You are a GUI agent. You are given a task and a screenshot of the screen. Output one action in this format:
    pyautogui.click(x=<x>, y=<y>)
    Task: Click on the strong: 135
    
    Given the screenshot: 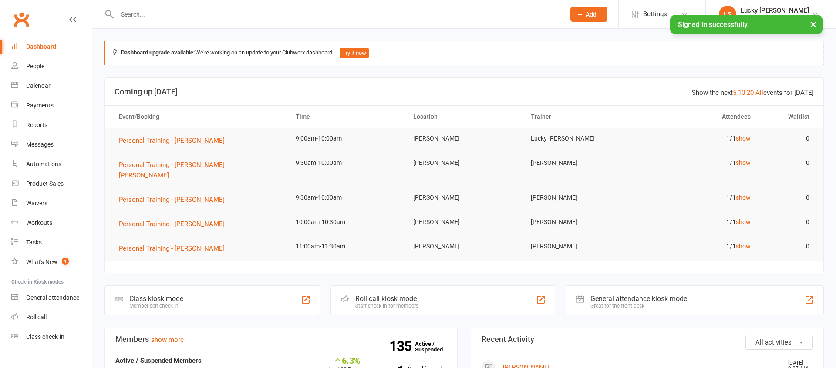 What is the action you would take?
    pyautogui.click(x=402, y=347)
    